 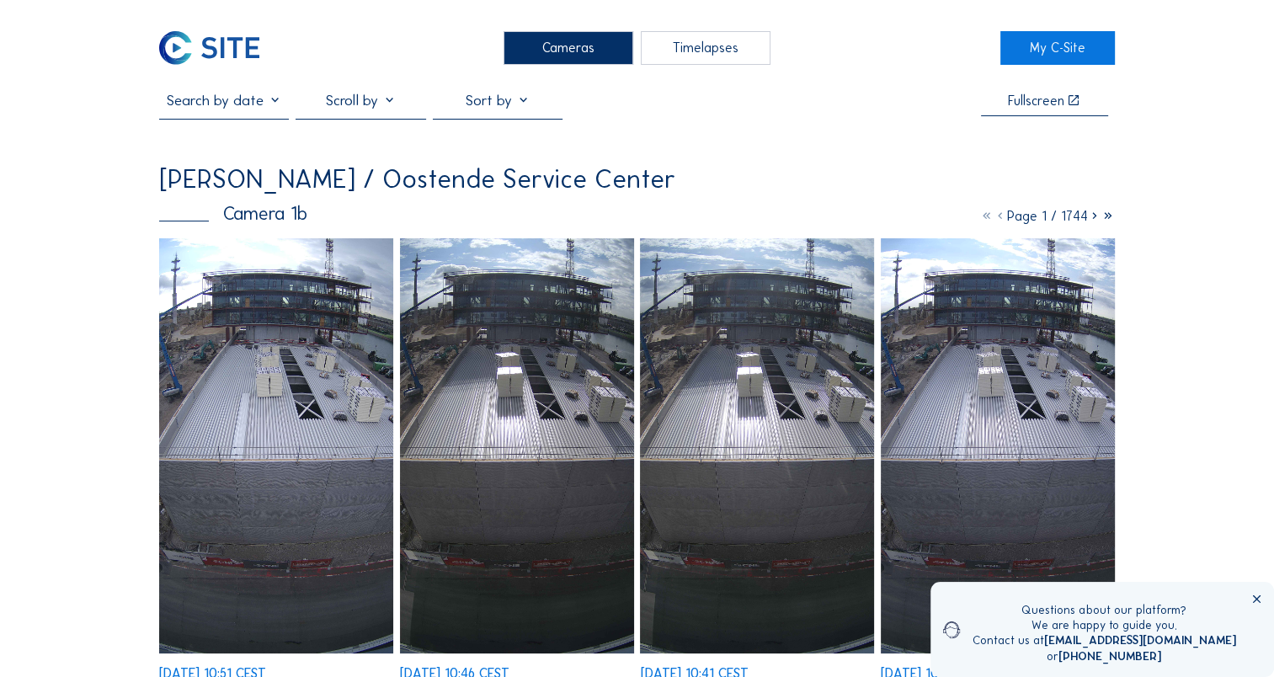 I want to click on div: Questions about our platform?, so click(x=1104, y=610).